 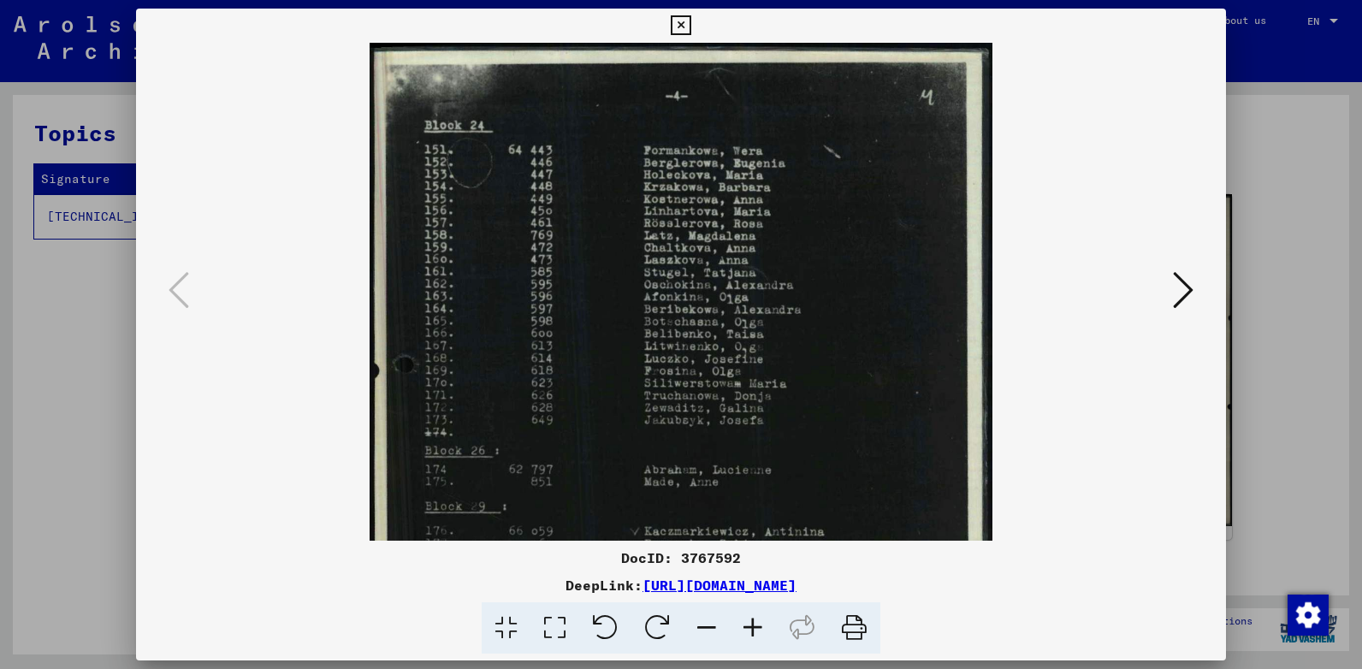 I want to click on img: Change consent, so click(x=1308, y=615).